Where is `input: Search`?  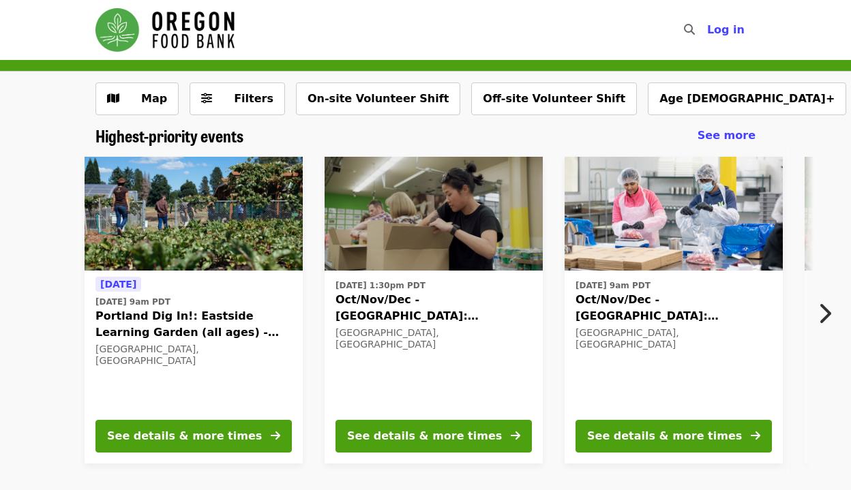 input: Search is located at coordinates (708, 30).